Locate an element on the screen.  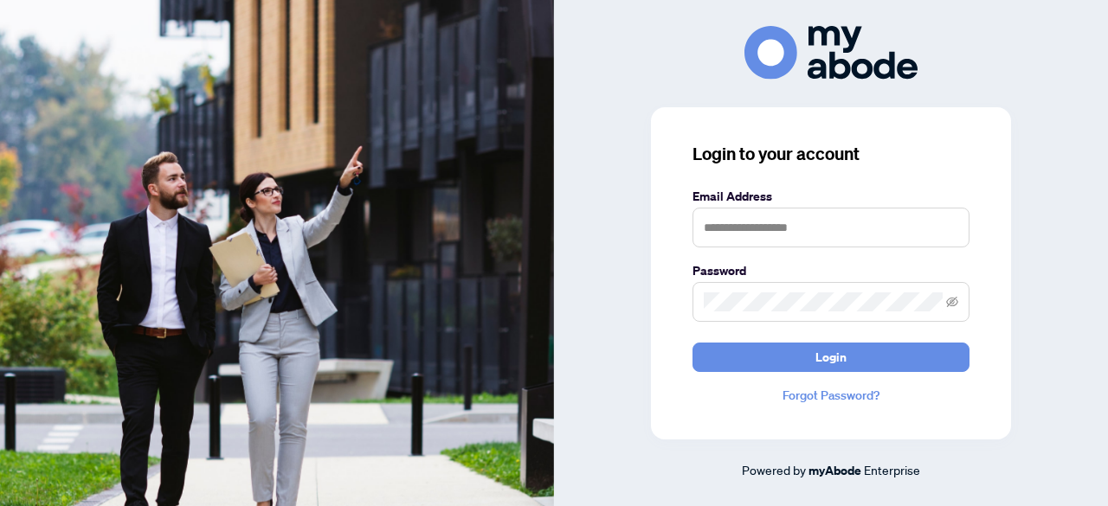
span: eye-invisible is located at coordinates (952, 302).